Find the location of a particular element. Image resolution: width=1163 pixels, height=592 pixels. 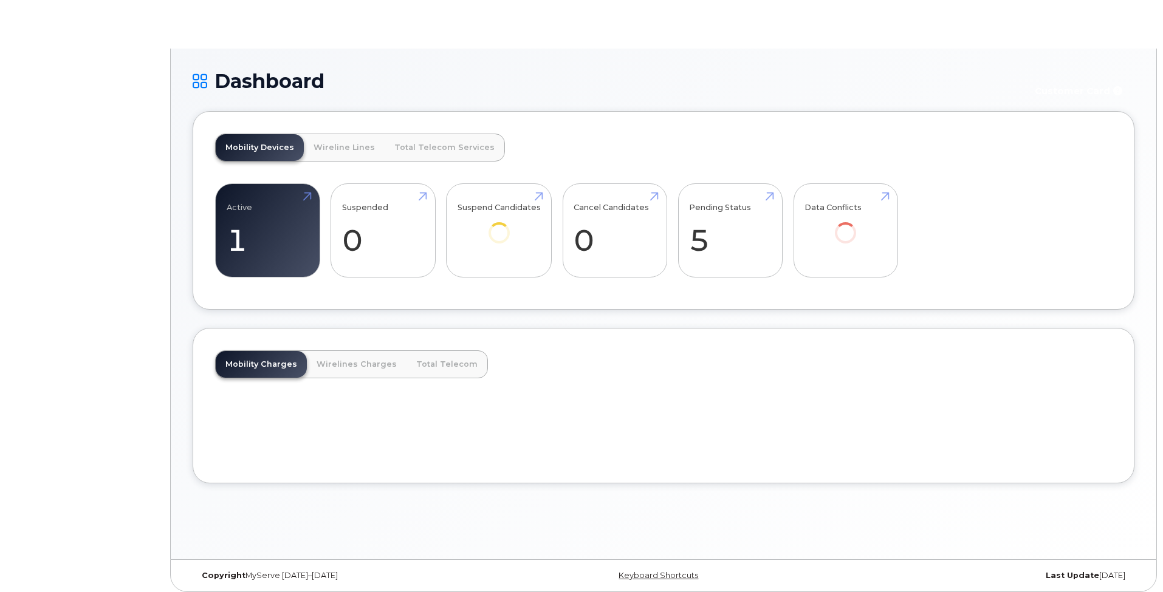

button: Customer Card is located at coordinates (1079, 91).